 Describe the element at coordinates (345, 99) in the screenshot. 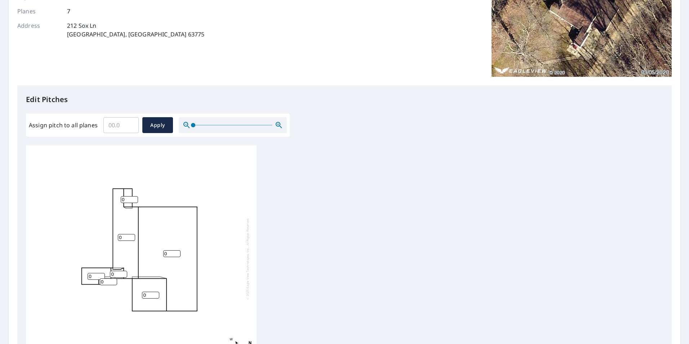

I see `p: Edit Pitches` at that location.